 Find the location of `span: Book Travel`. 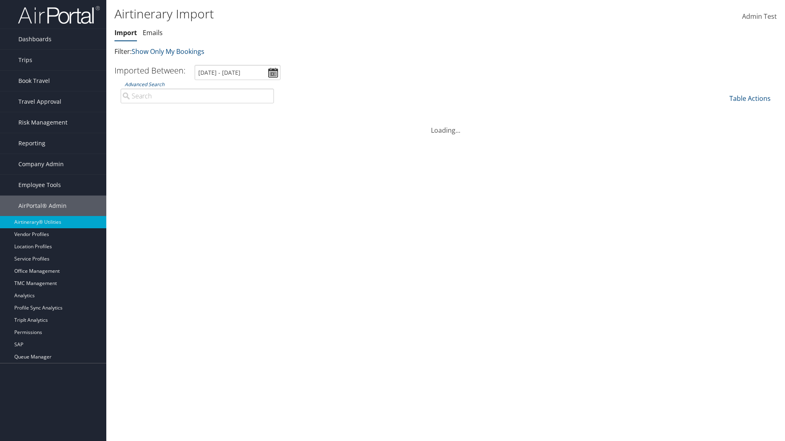

span: Book Travel is located at coordinates (34, 81).